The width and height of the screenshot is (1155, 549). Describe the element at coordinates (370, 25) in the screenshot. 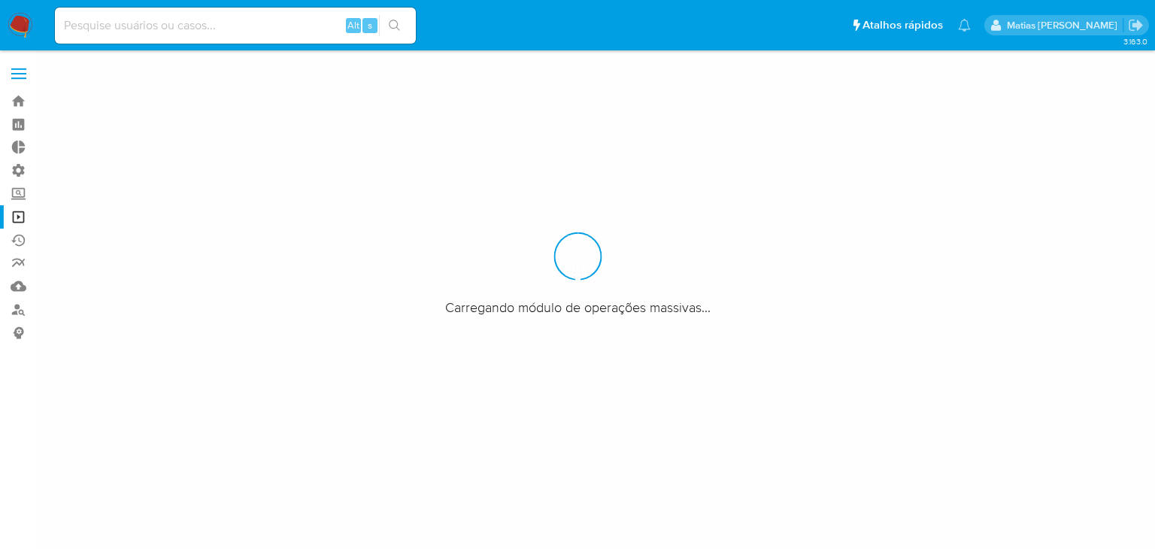

I see `span: s` at that location.